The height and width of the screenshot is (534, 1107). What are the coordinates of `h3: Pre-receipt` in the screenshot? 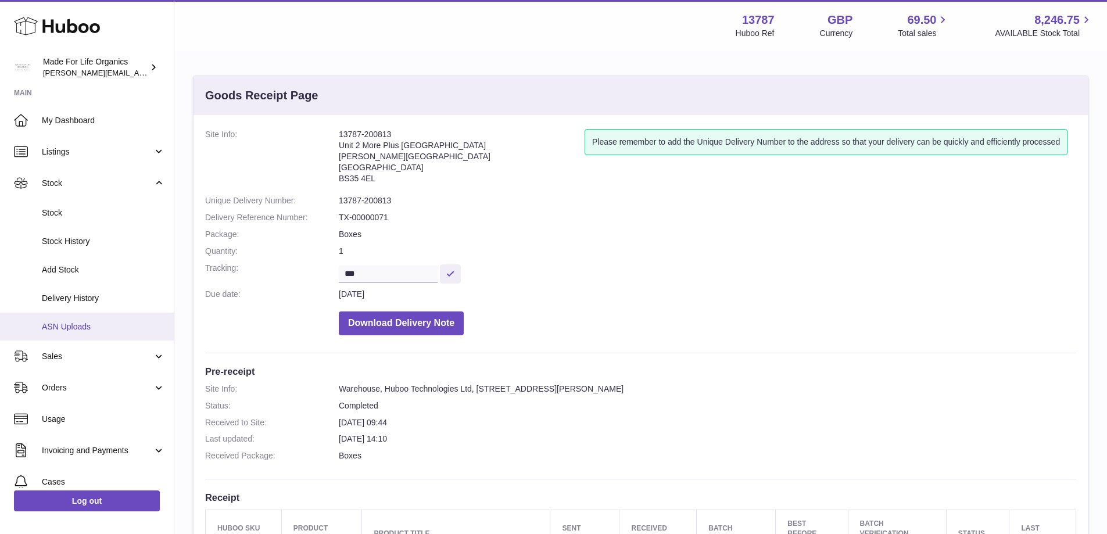 It's located at (641, 371).